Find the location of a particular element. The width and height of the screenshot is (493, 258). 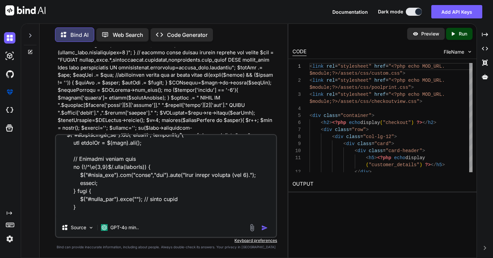

img: darkChat is located at coordinates (10, 38).